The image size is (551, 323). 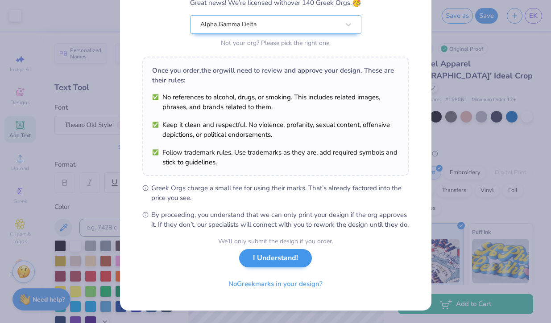 What do you see at coordinates (275, 157) in the screenshot?
I see `li: Follow trademark rules. Use trademarks as they are, add required symbols and stick to guidelines.` at bounding box center [275, 157].